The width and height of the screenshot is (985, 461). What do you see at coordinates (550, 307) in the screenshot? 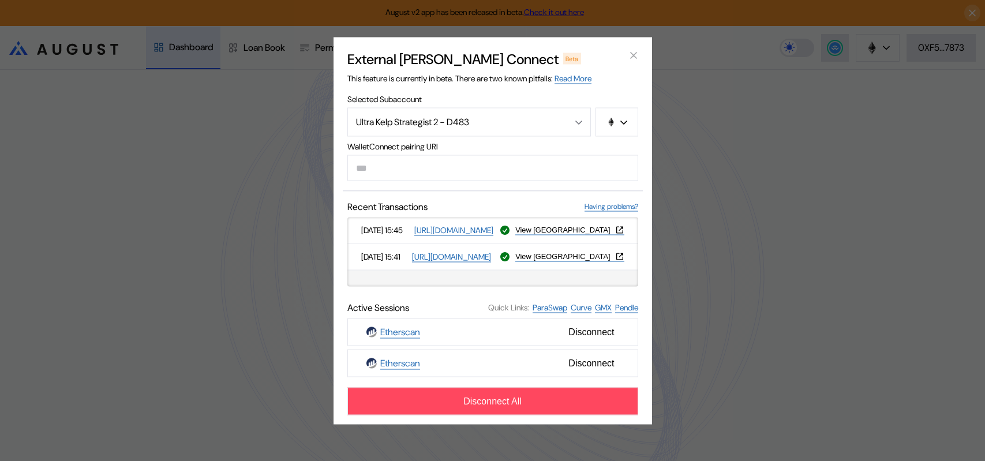
I see `a: ParaSwap` at bounding box center [550, 307].